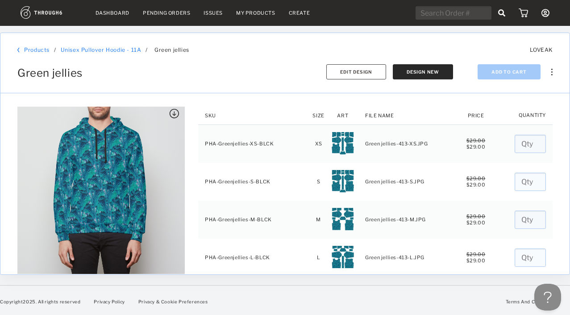 This screenshot has width=570, height=315. What do you see at coordinates (343, 219) in the screenshot?
I see `img: 95bf7685-7947-408d-8e41-cf9220ade19f-M.jpg` at bounding box center [343, 219].